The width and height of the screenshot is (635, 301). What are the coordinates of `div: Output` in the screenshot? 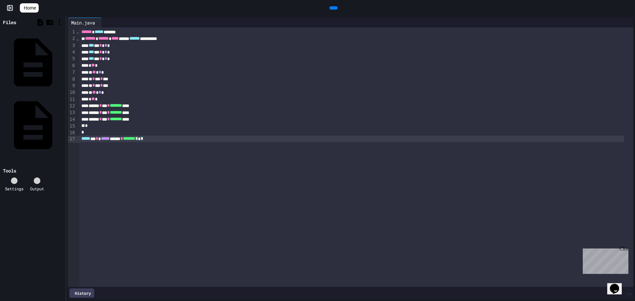 It's located at (37, 189).